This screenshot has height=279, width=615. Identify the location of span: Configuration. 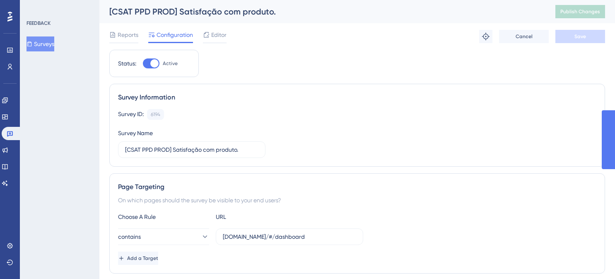
(175, 35).